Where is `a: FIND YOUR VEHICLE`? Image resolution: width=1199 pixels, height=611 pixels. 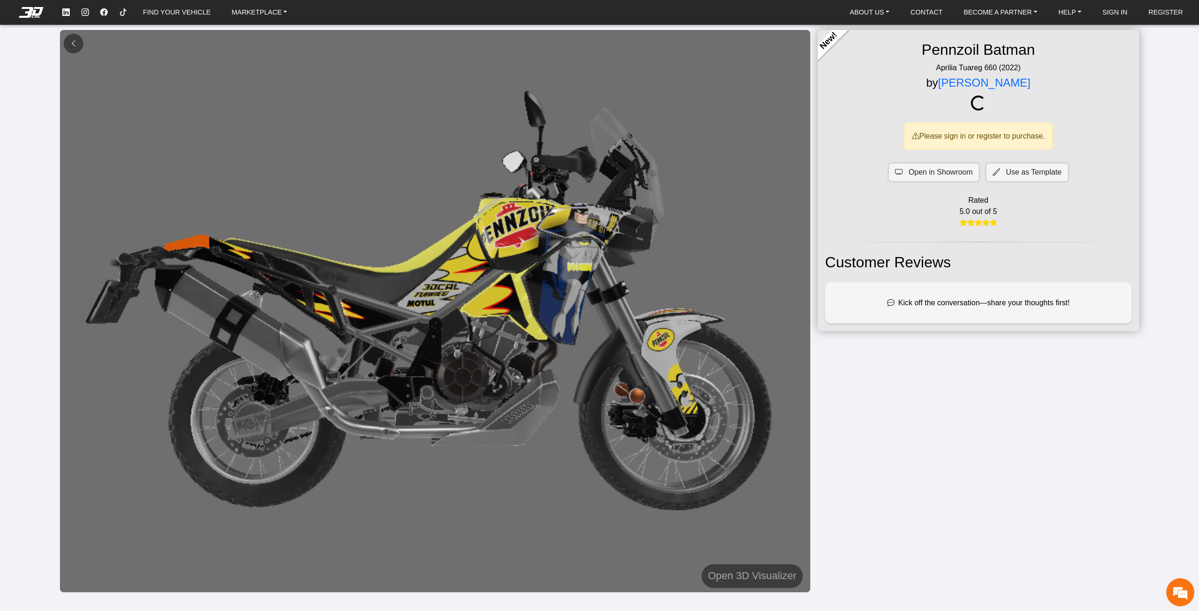
a: FIND YOUR VEHICLE is located at coordinates (177, 12).